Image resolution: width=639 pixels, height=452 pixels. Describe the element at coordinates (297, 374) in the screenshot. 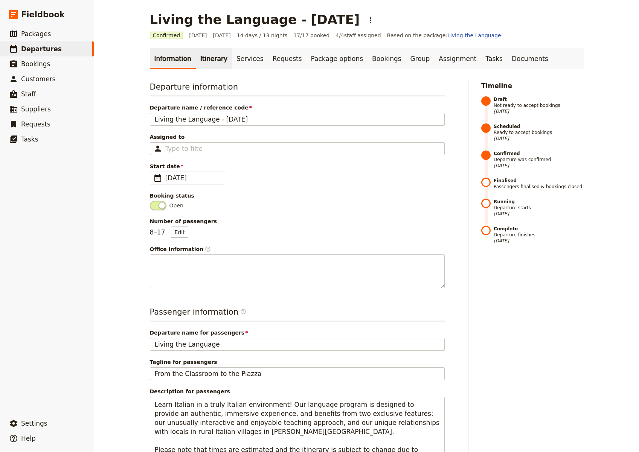

I see `input: Tagline for passengers` at that location.